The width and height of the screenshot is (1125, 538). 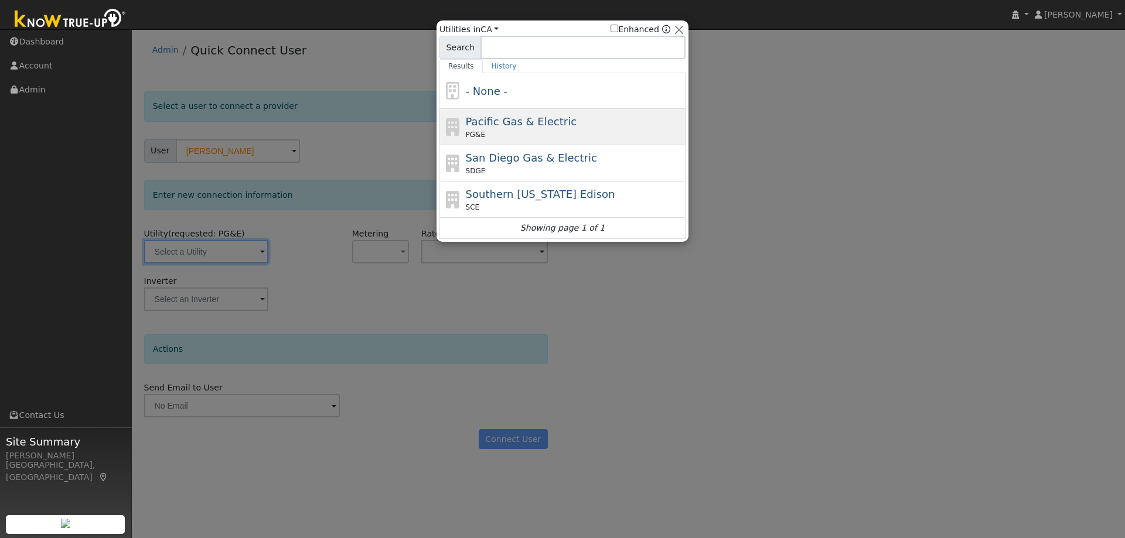 What do you see at coordinates (70, 19) in the screenshot?
I see `img: Know True-Up` at bounding box center [70, 19].